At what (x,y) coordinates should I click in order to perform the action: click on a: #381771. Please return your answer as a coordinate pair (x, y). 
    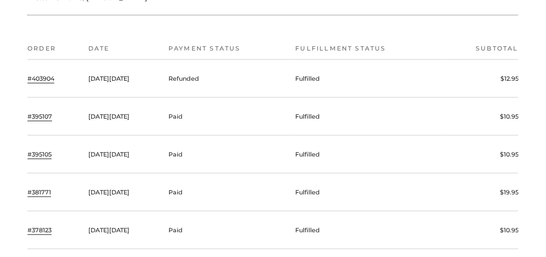
    Looking at the image, I should click on (39, 192).